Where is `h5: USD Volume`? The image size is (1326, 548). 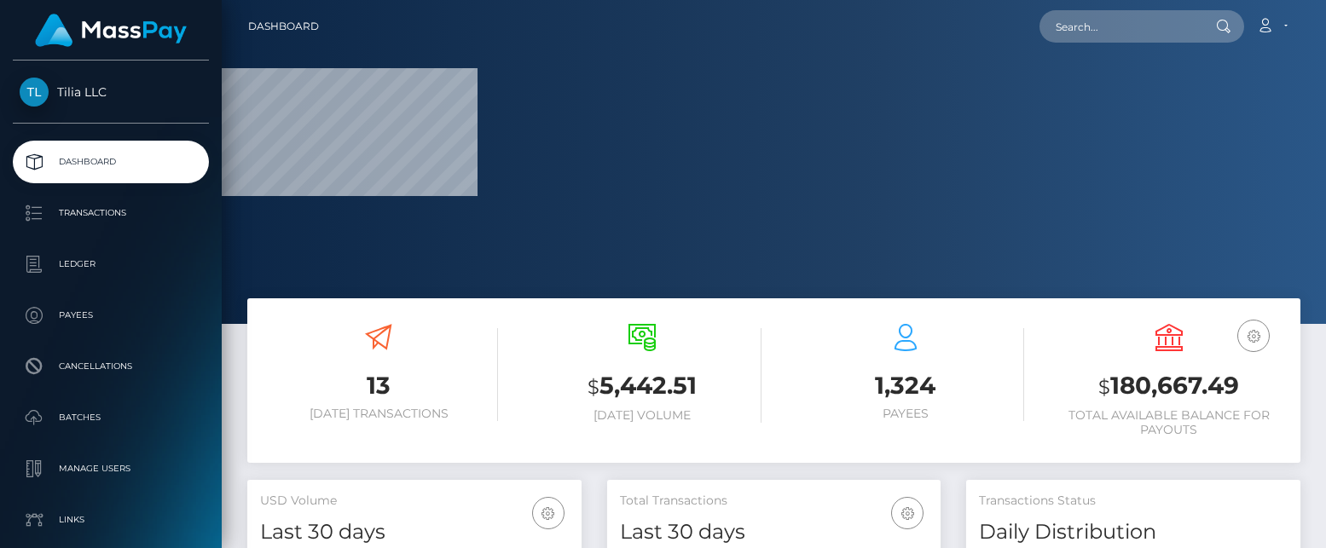 h5: USD Volume is located at coordinates (414, 501).